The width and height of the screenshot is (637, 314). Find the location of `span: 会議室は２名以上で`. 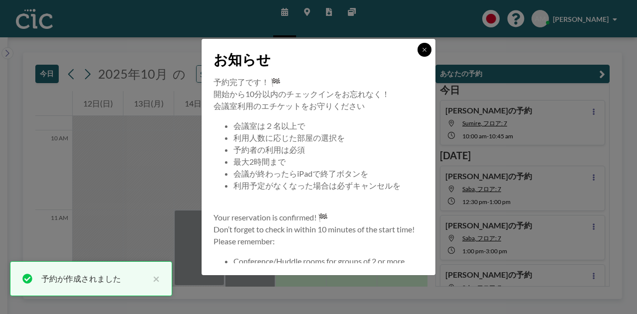

span: 会議室は２名以上で is located at coordinates (269, 125).